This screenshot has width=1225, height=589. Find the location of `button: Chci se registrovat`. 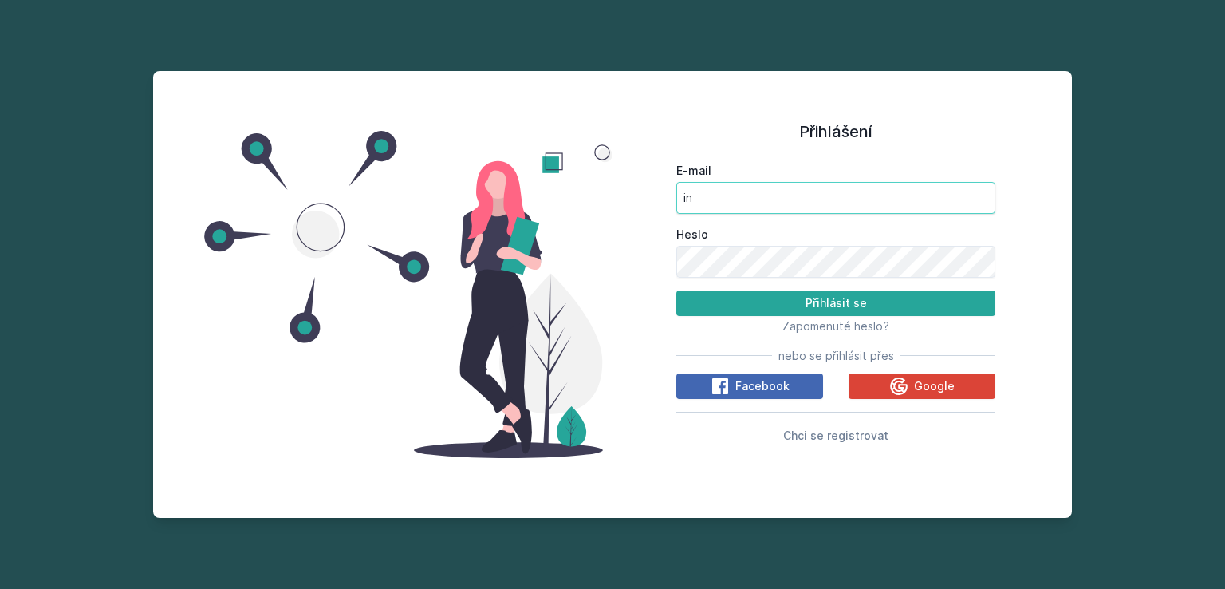

button: Chci se registrovat is located at coordinates (836, 435).